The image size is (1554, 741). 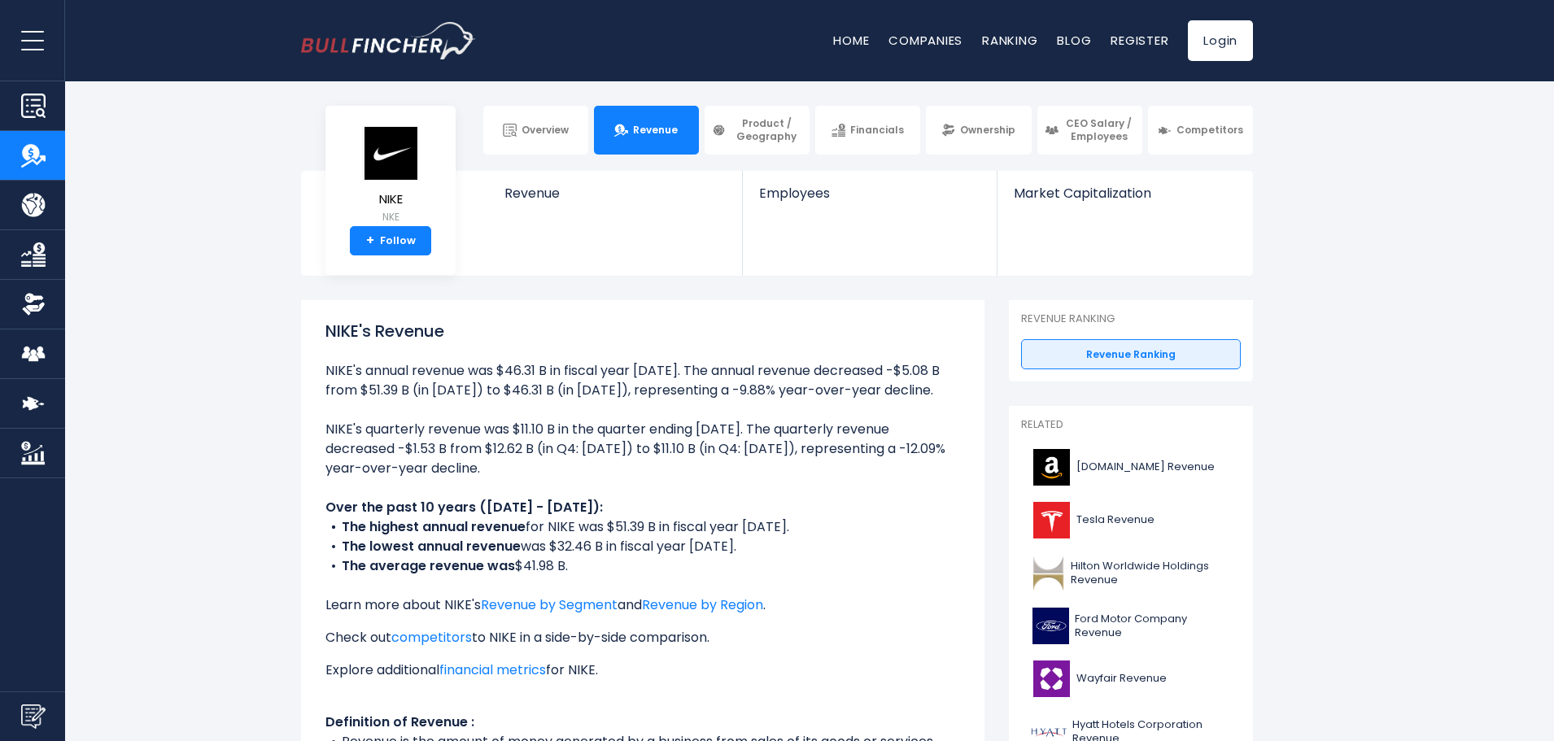 What do you see at coordinates (643, 566) in the screenshot?
I see `li: $41.98 B.` at bounding box center [643, 566].